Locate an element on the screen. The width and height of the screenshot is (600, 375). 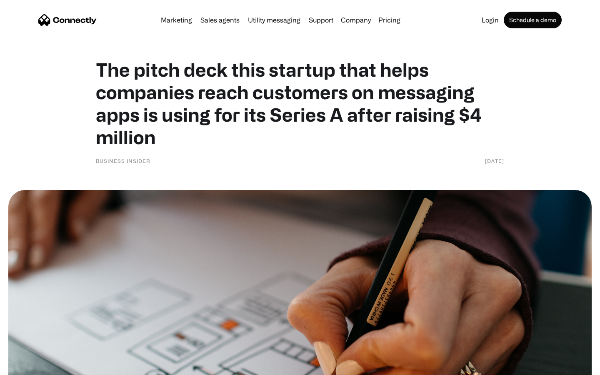
div: Company is located at coordinates (356, 20).